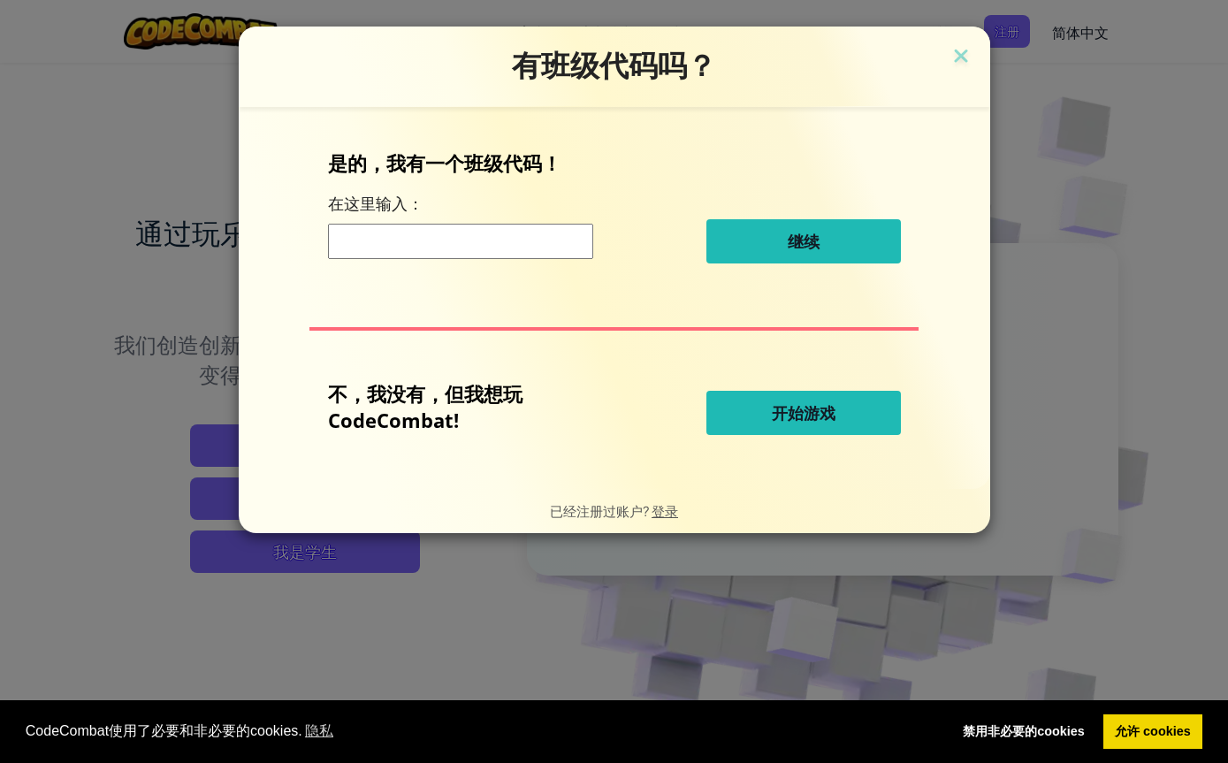  Describe the element at coordinates (376, 203) in the screenshot. I see `label: 在这里输入：` at that location.